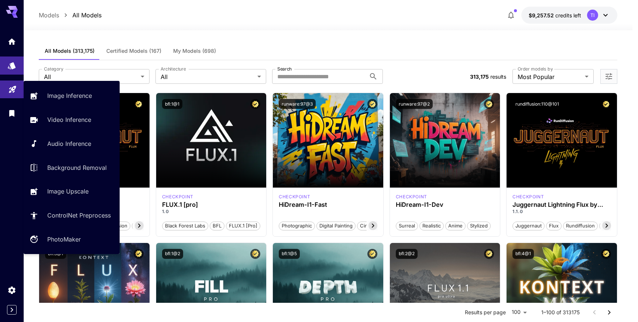 The width and height of the screenshot is (638, 322). I want to click on span: flux, so click(554, 226).